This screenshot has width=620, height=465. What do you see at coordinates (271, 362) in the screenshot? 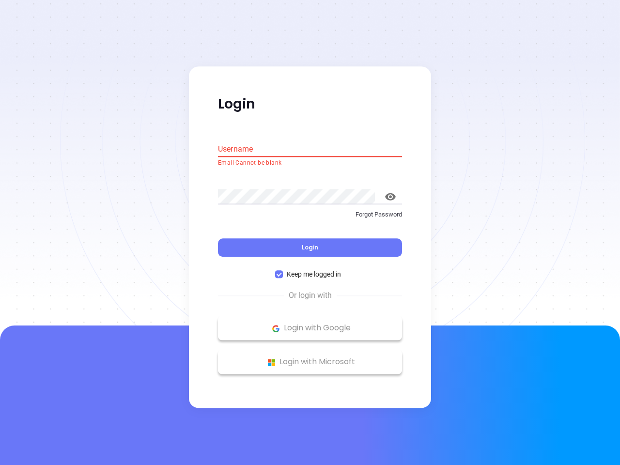
I see `img: Microsoft Logo` at bounding box center [271, 362].